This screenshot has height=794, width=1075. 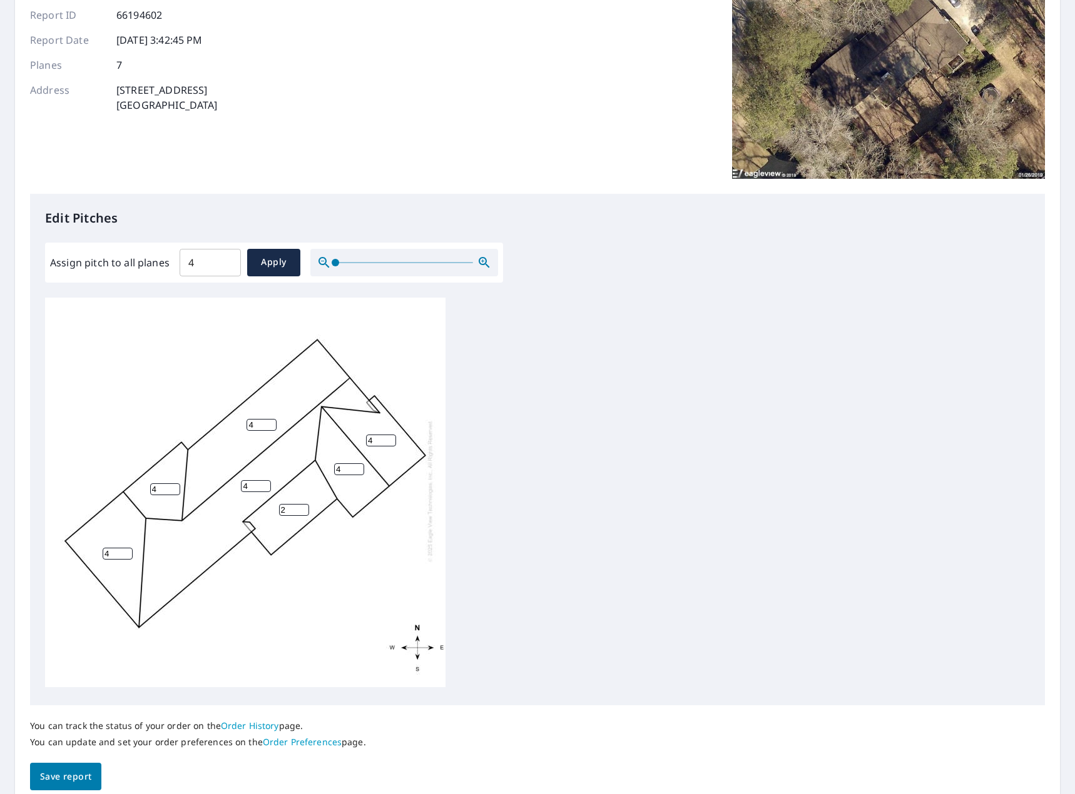 I want to click on p: 7, so click(x=119, y=65).